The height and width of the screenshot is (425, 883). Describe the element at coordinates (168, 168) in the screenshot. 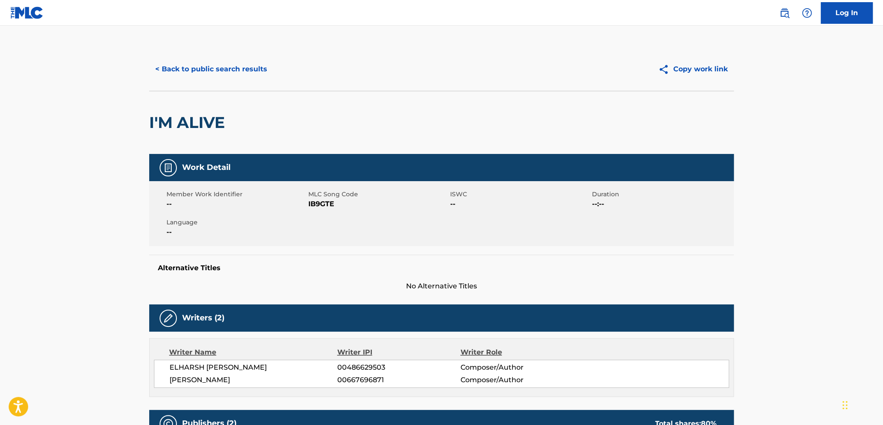

I see `img: Work Detail` at that location.